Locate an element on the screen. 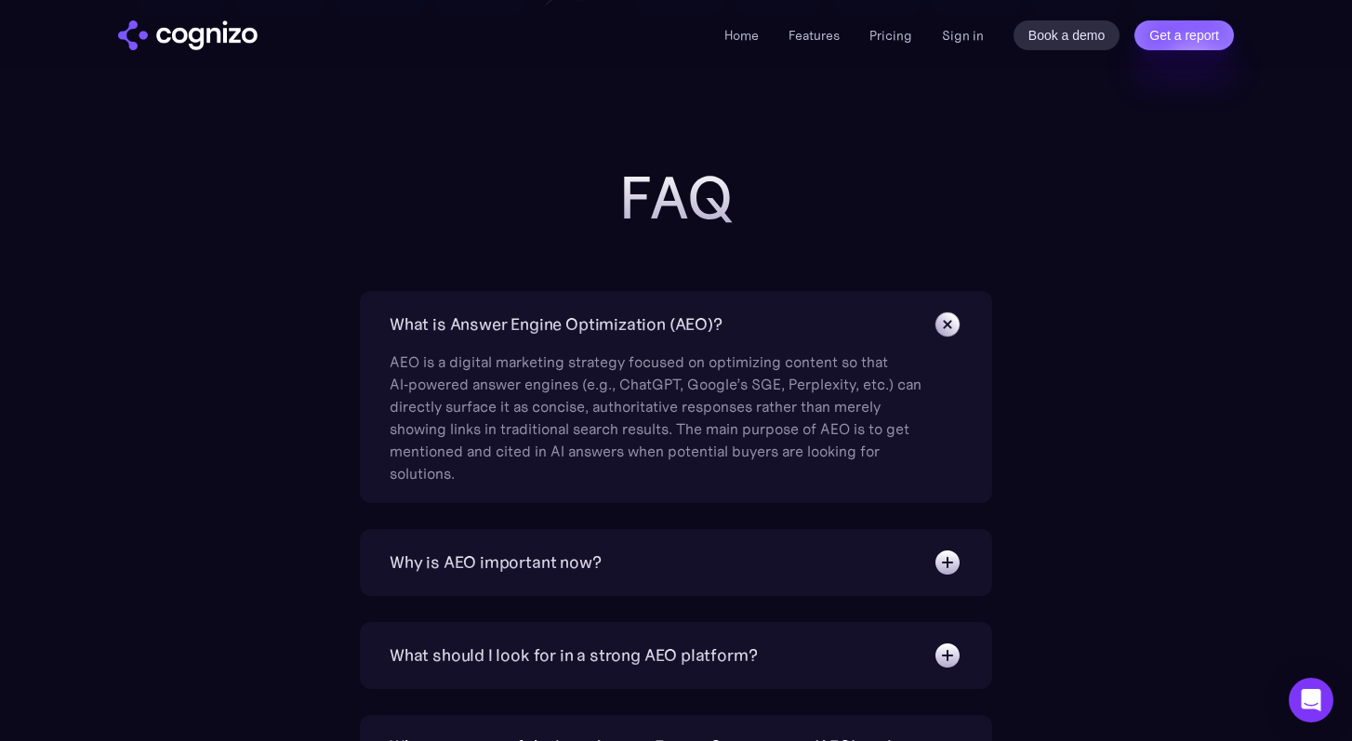 Image resolution: width=1352 pixels, height=741 pixels. div: Why is AEO important now? is located at coordinates (496, 563).